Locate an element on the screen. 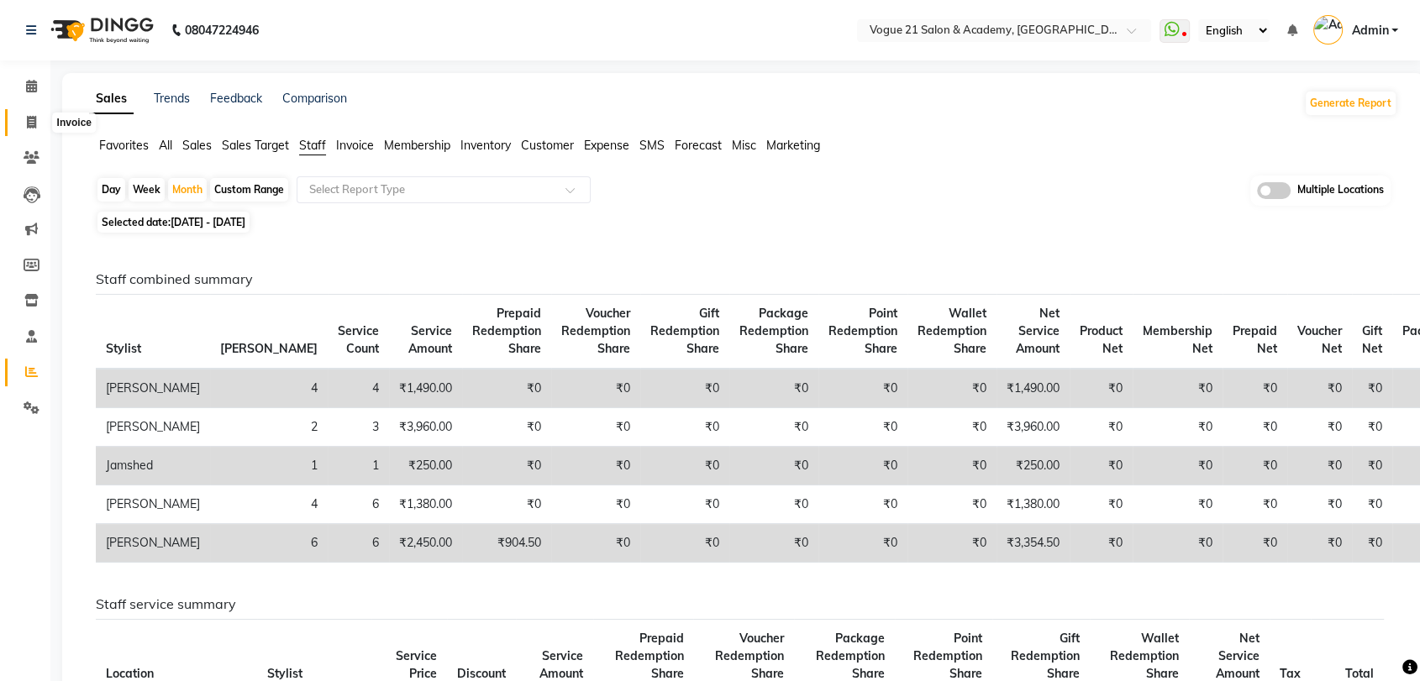 Image resolution: width=1420 pixels, height=681 pixels. h6: Staff service summary is located at coordinates (739, 604).